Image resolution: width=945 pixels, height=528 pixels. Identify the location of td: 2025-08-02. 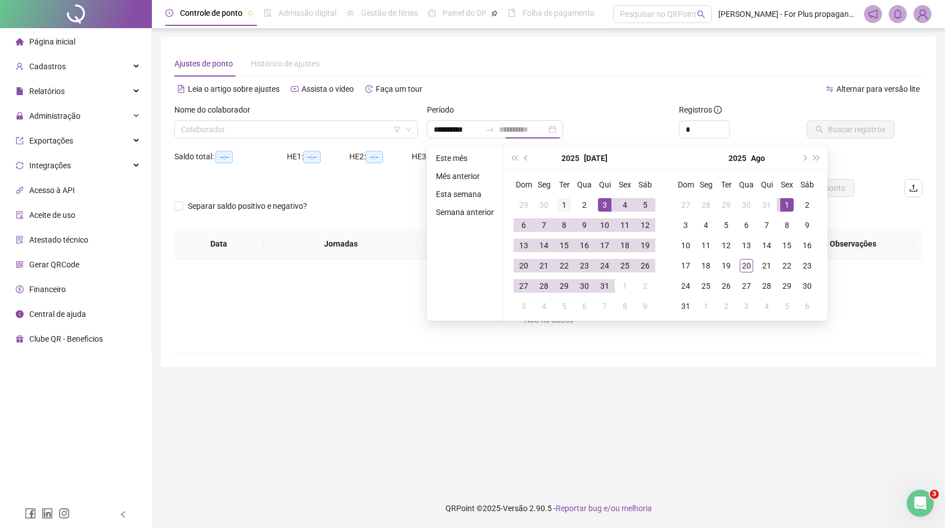
(807, 205).